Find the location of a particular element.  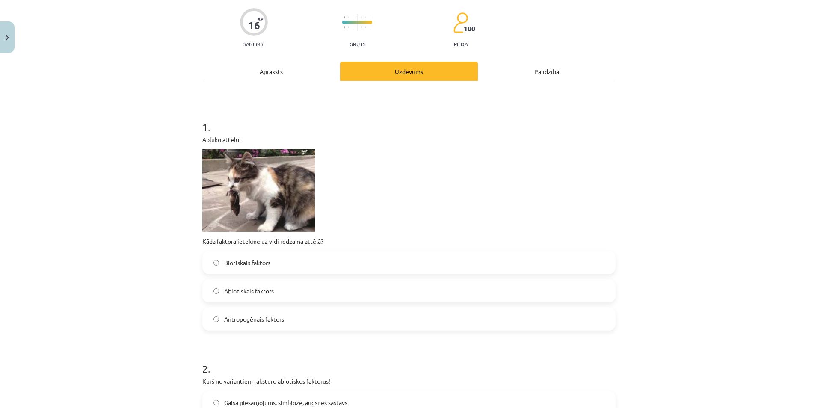

div: 16 is located at coordinates (254, 25).